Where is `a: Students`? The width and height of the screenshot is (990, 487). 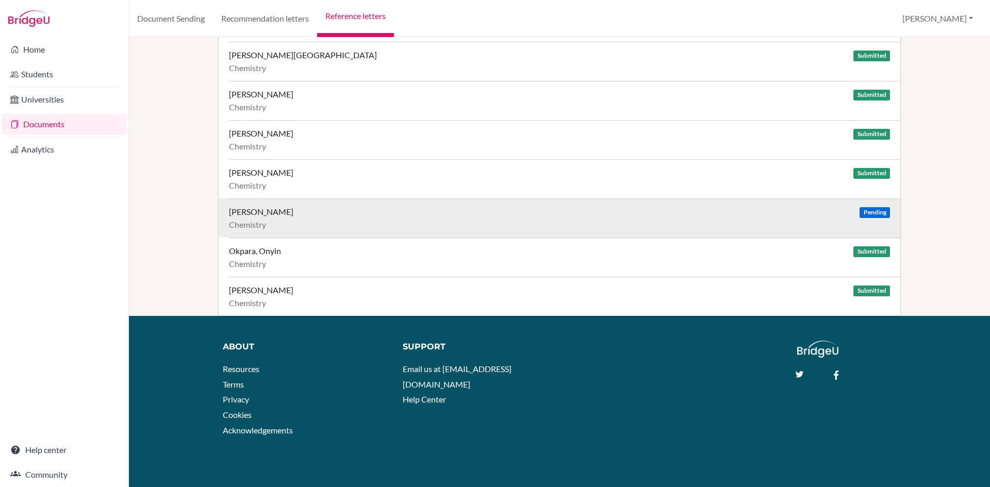
a: Students is located at coordinates (64, 74).